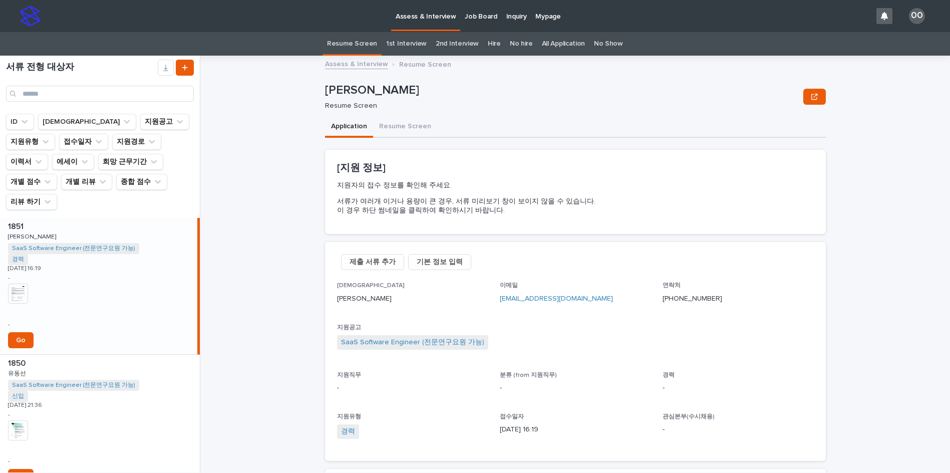  Describe the element at coordinates (137, 142) in the screenshot. I see `button: 지원경로` at that location.